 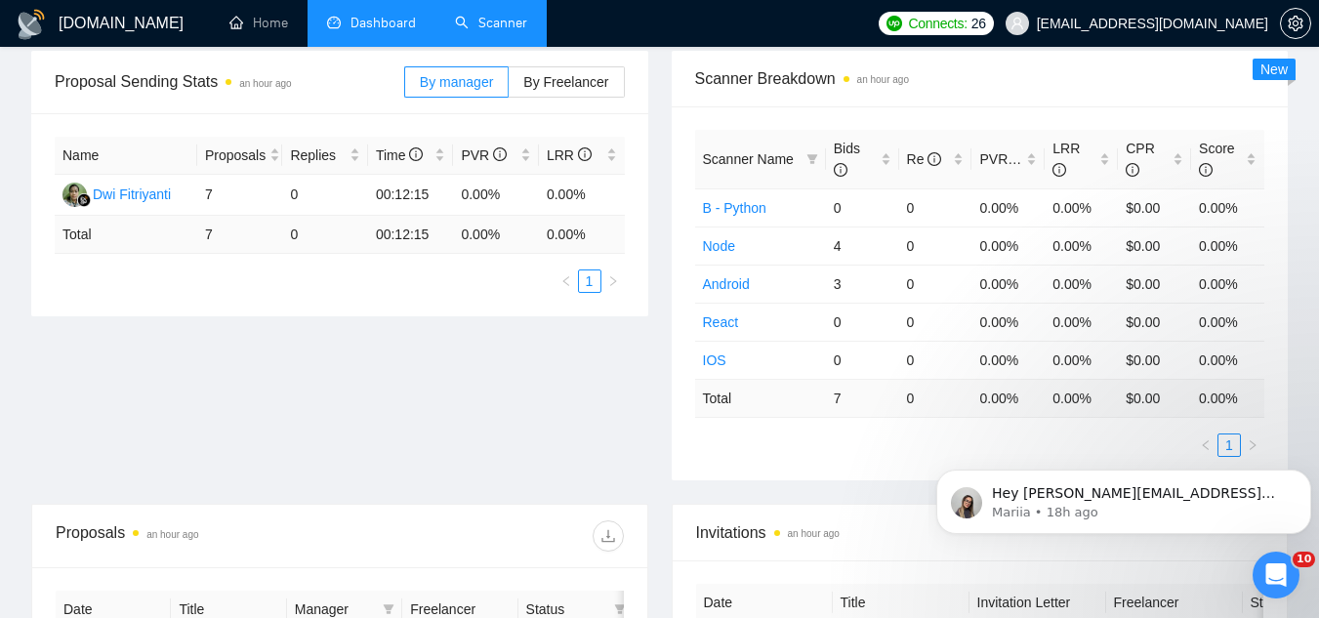 I want to click on th: Proposals, so click(x=240, y=155).